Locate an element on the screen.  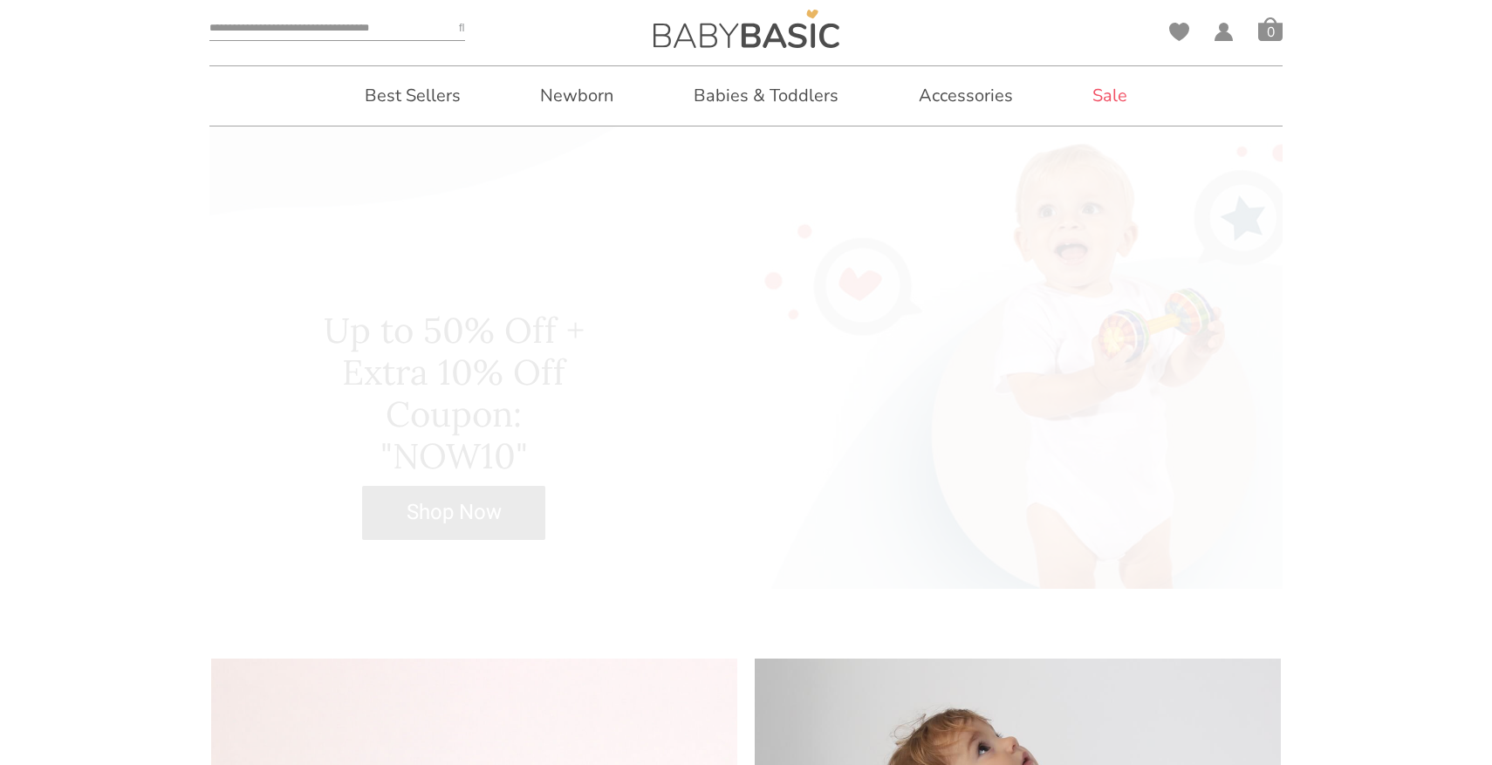
span: Shop Now is located at coordinates (454, 513).